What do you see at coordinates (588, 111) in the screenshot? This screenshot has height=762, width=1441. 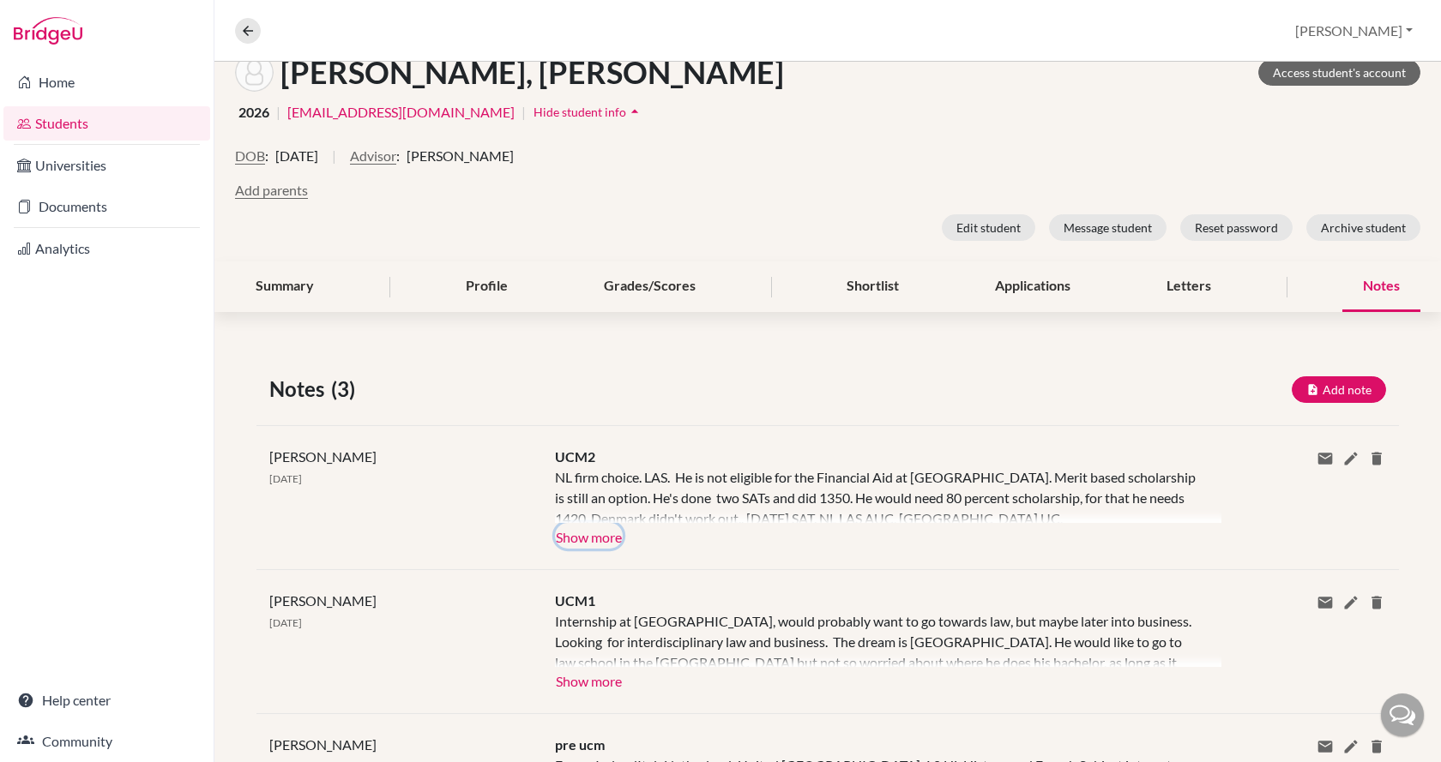 I see `button: Hide student infoarrow_drop_up` at bounding box center [588, 111].